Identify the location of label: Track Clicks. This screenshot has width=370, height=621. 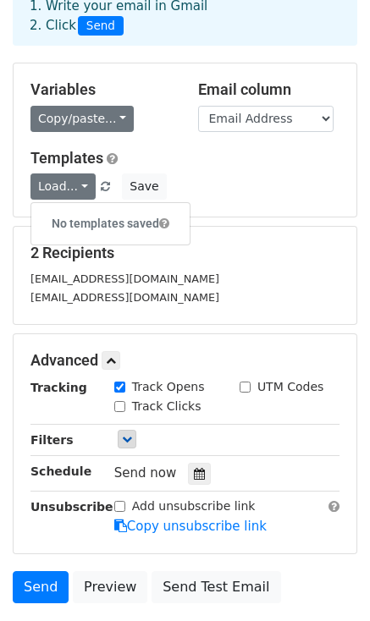
(167, 406).